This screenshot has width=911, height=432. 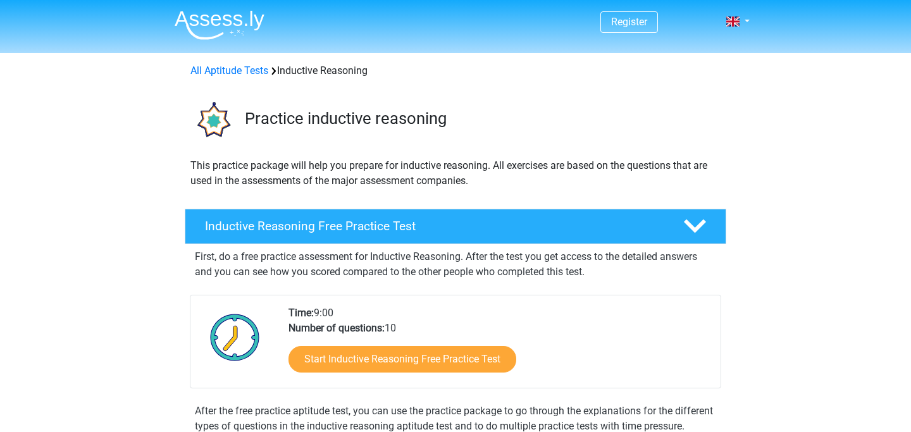 I want to click on img: Assessly, so click(x=220, y=25).